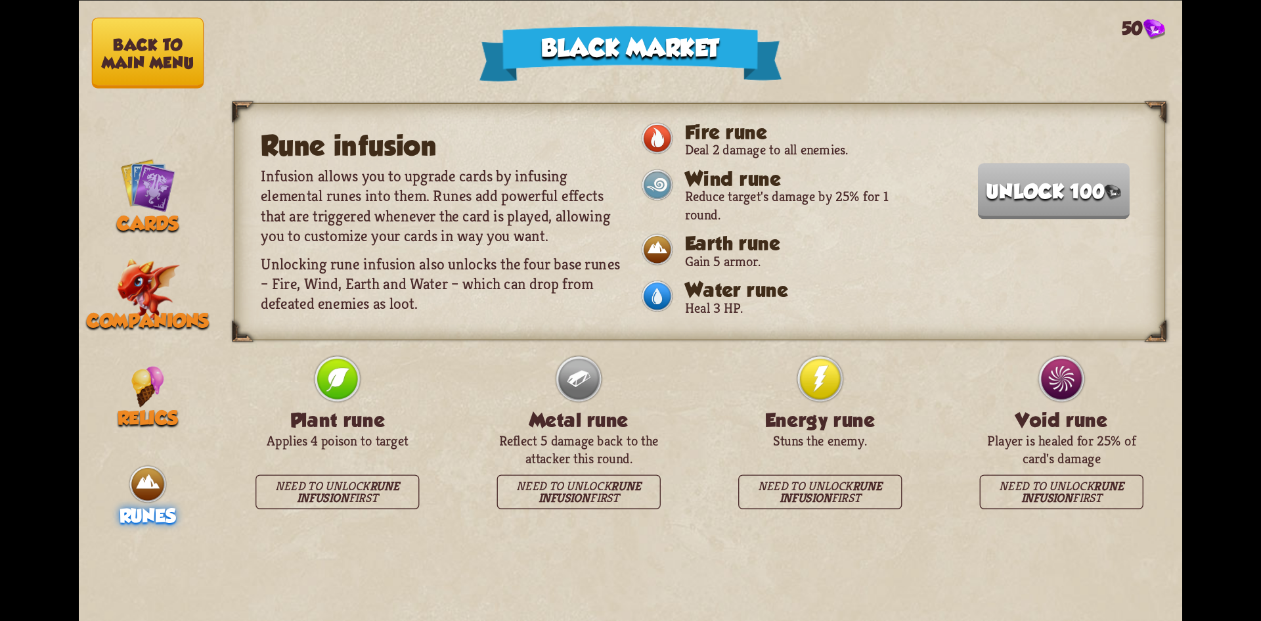  Describe the element at coordinates (1061, 378) in the screenshot. I see `img: Void.png` at that location.